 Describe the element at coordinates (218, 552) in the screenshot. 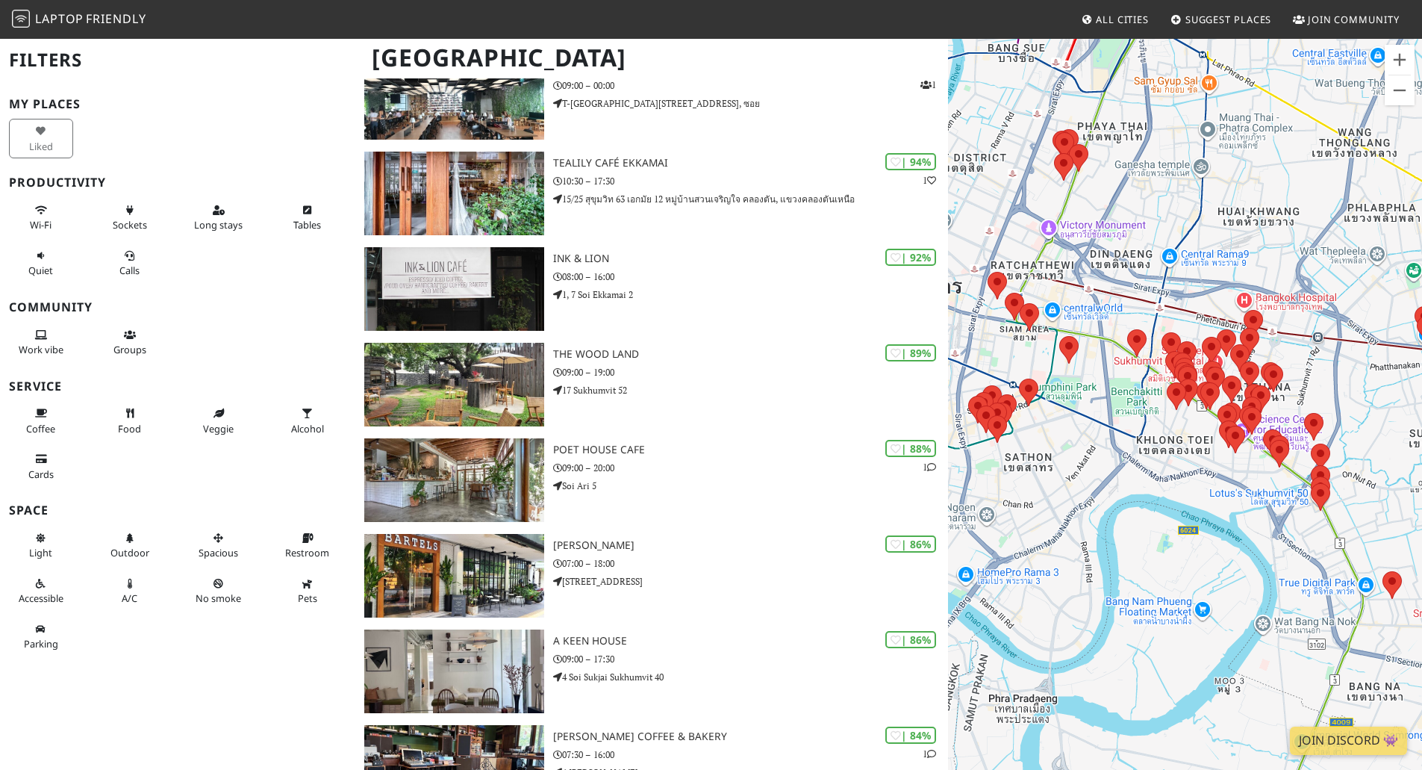

I see `span: Spacious` at that location.